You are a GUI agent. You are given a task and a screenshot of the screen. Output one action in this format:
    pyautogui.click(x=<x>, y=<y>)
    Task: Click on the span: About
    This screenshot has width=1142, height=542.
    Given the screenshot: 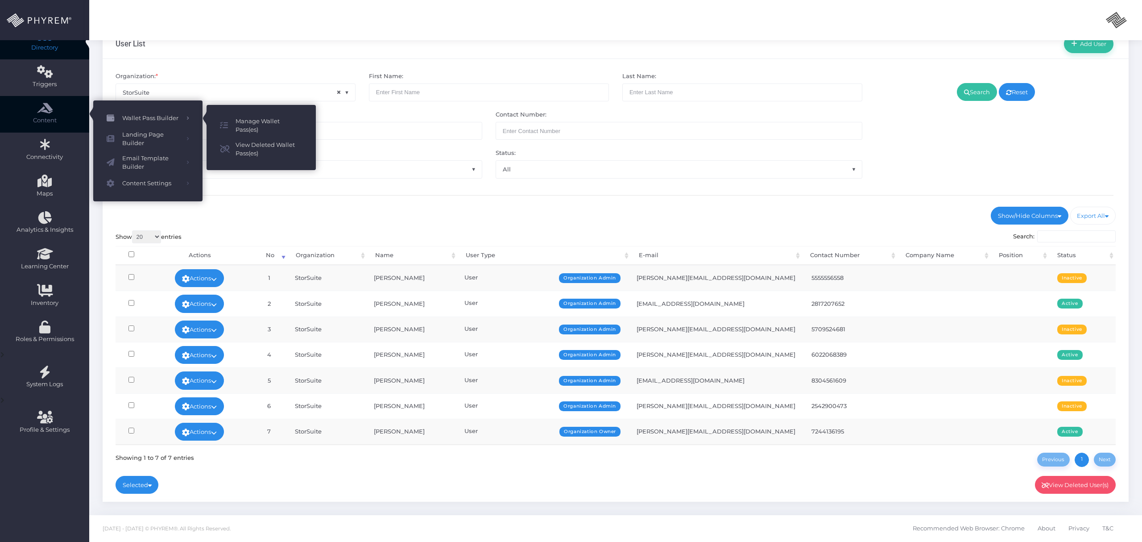 What is the action you would take?
    pyautogui.click(x=1047, y=528)
    